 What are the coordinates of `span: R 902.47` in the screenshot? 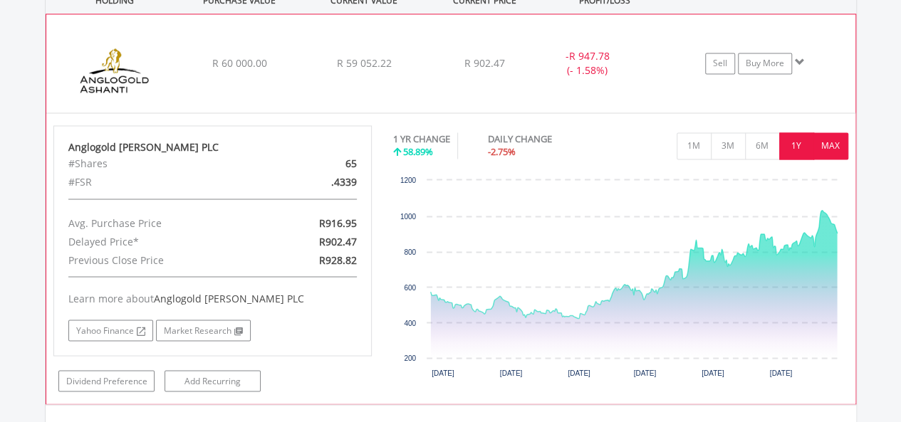 It's located at (484, 63).